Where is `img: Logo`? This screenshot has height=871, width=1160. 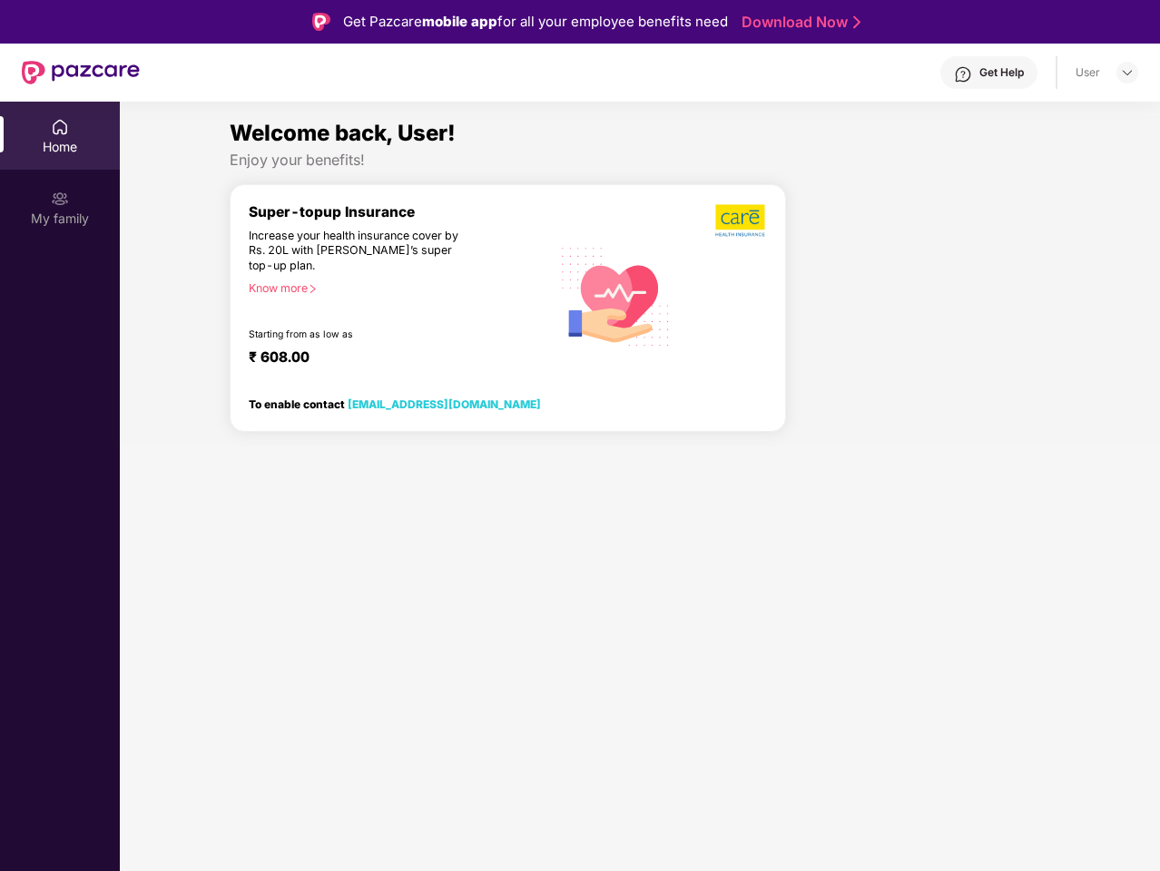 img: Logo is located at coordinates (321, 22).